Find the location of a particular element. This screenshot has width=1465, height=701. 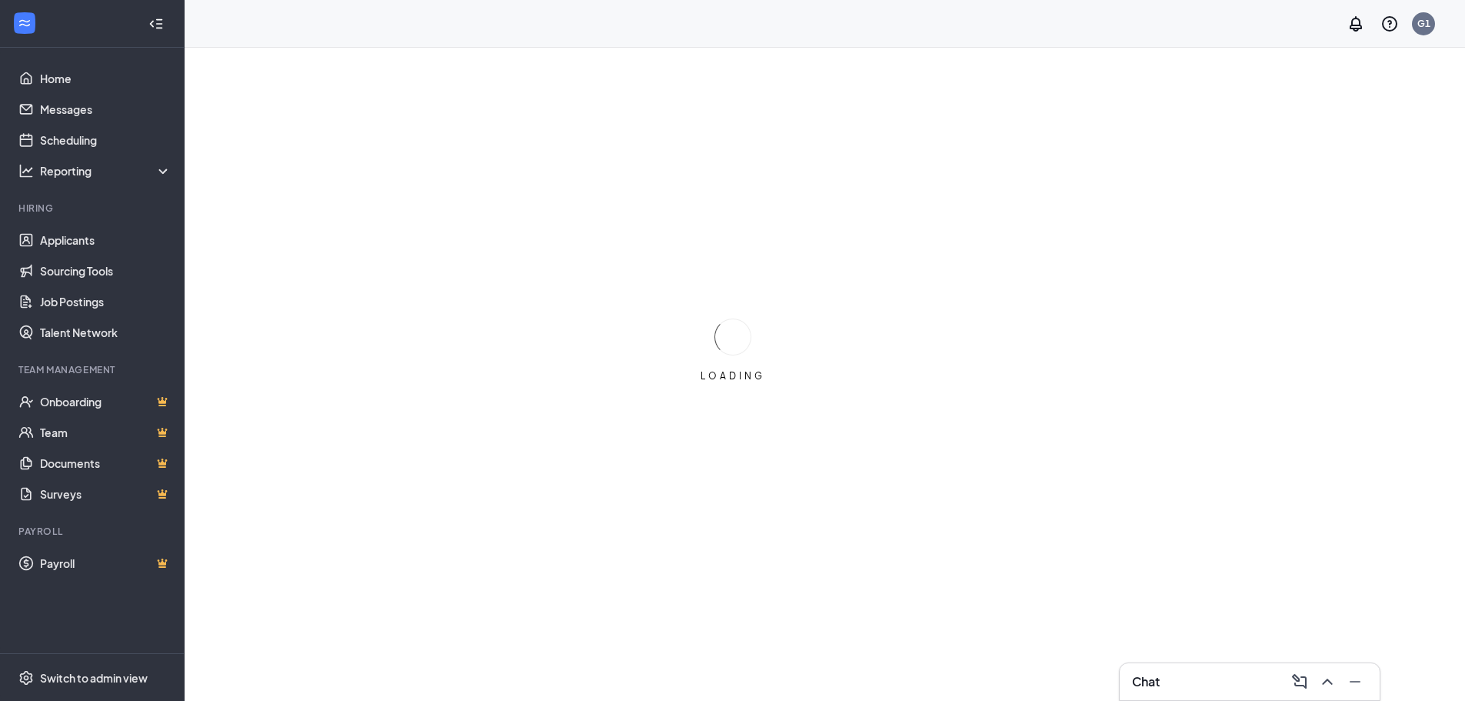

a: Messages is located at coordinates (105, 109).